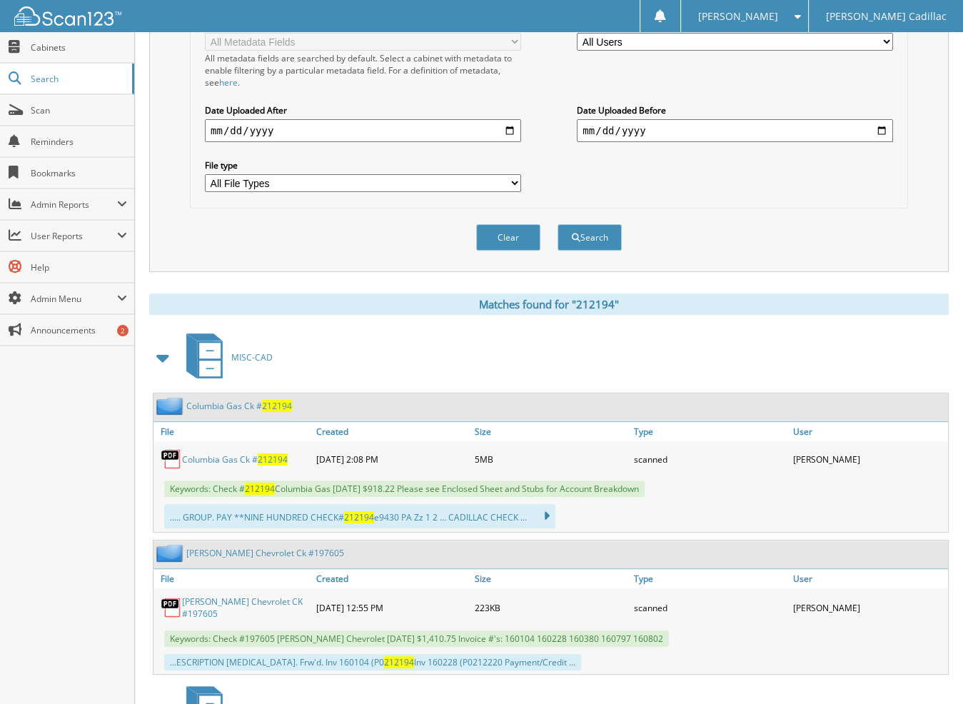 The image size is (963, 704). Describe the element at coordinates (229, 82) in the screenshot. I see `a: here` at that location.